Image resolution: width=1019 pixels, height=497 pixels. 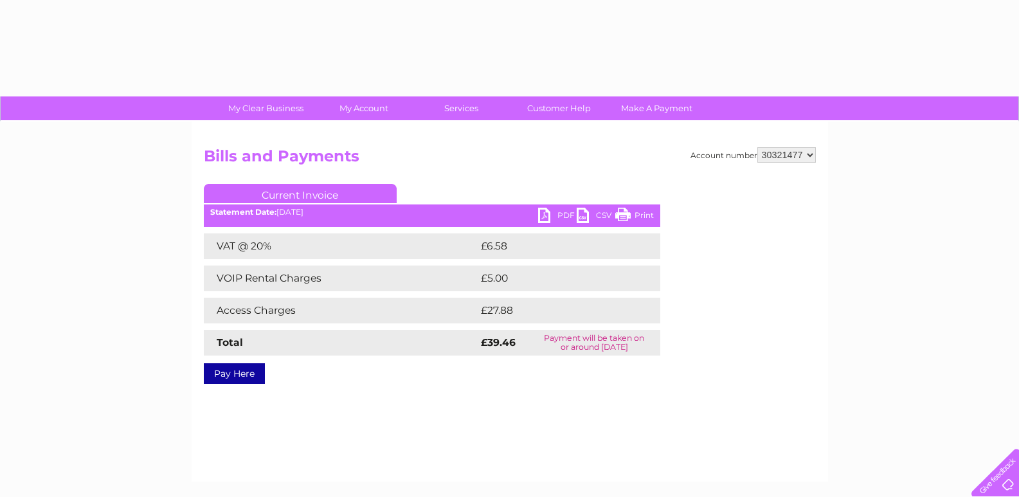 I want to click on strong: £39.46, so click(x=498, y=342).